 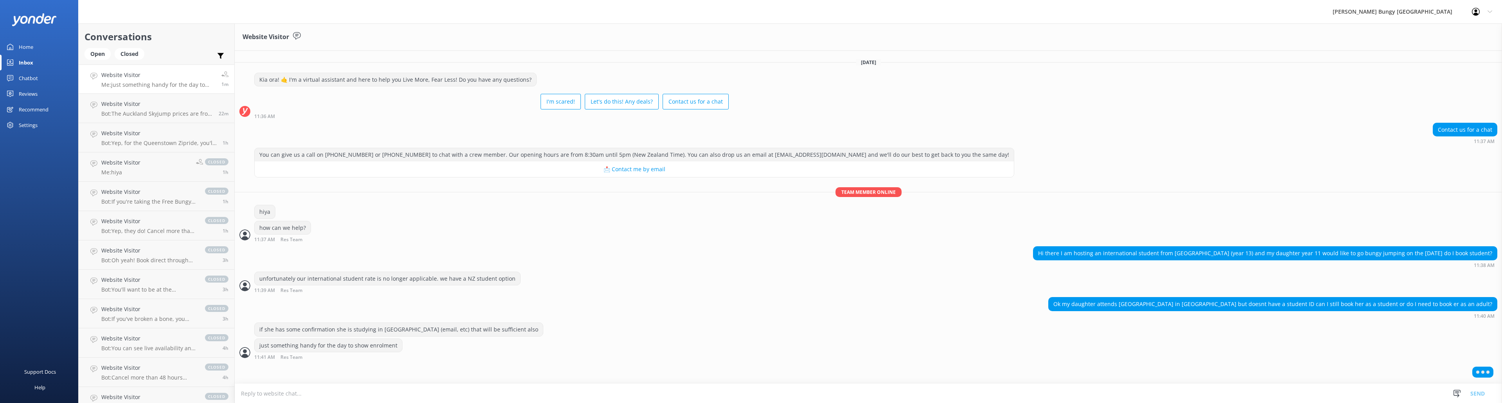 What do you see at coordinates (634, 169) in the screenshot?
I see `button: 📩 Contact me by email` at bounding box center [634, 169].